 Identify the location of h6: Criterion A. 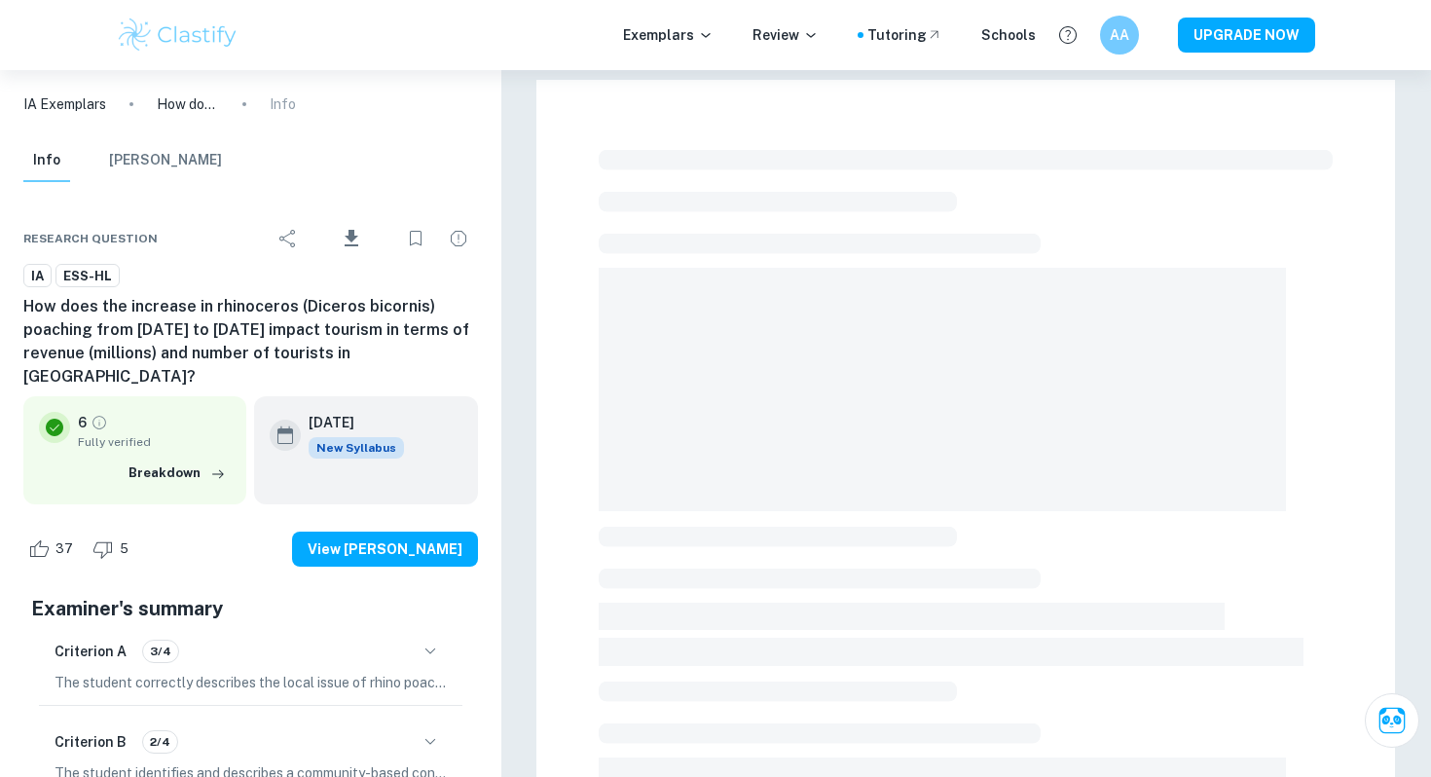
(91, 651).